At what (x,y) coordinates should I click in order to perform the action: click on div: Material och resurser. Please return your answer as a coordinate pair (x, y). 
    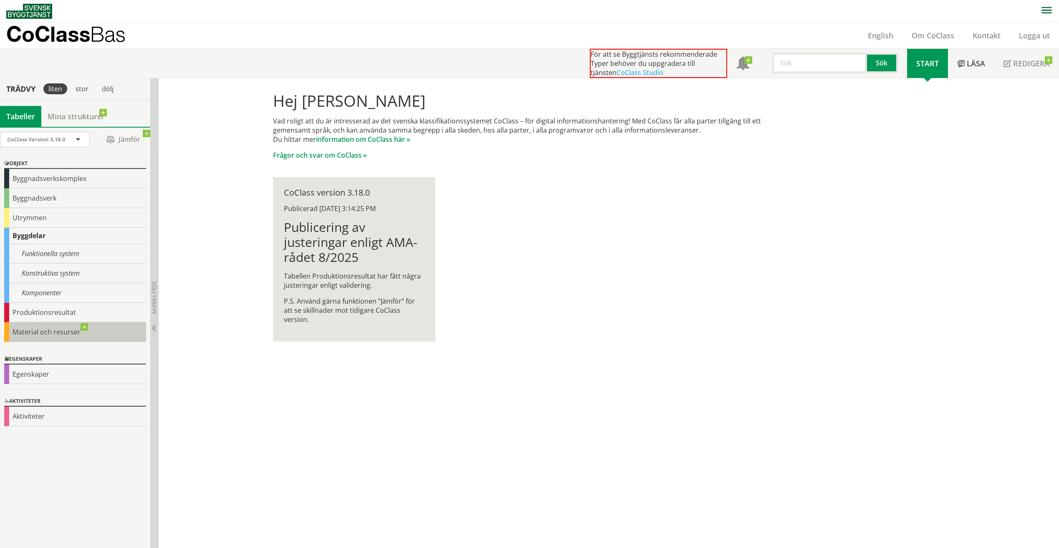
    Looking at the image, I should click on (75, 332).